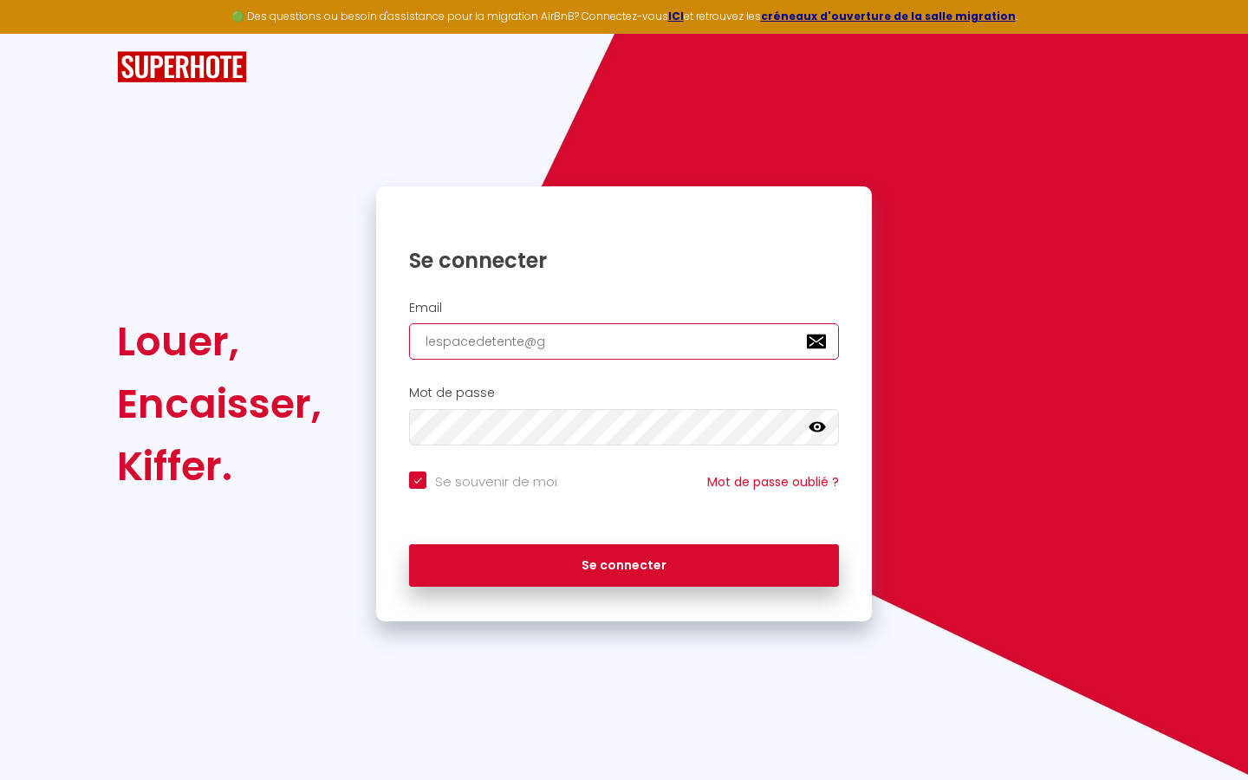  Describe the element at coordinates (624, 393) in the screenshot. I see `h2: Mot de passe` at that location.